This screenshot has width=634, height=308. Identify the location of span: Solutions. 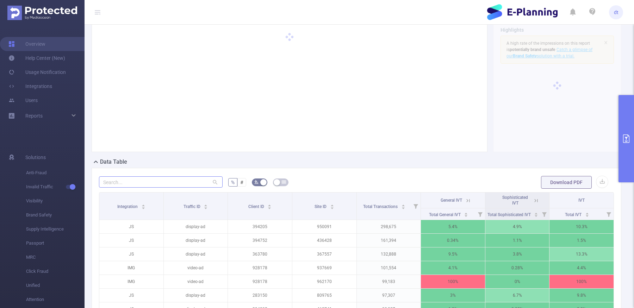
(36, 157).